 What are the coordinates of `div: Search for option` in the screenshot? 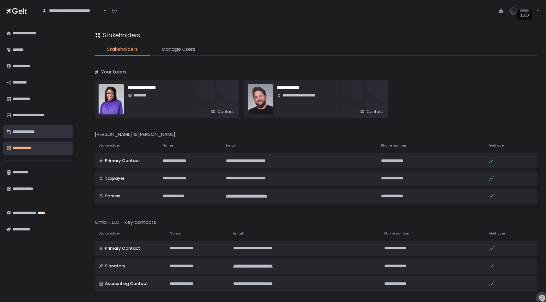 It's located at (72, 11).